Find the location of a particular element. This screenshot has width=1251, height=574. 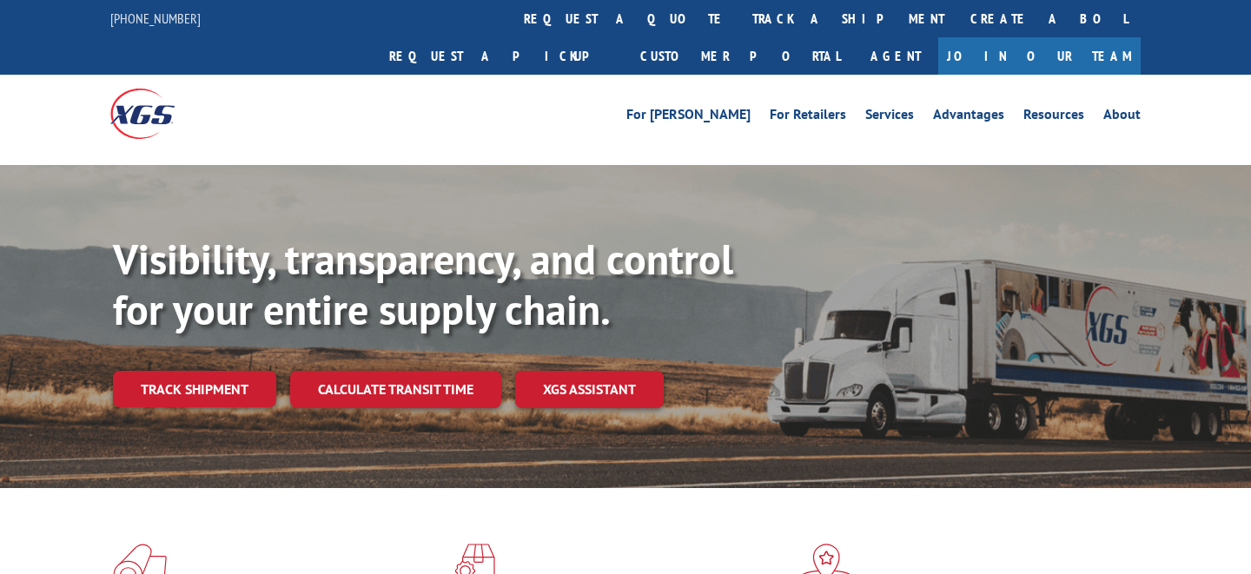

b: Visibility, transparency, and control for your entire supply chain. is located at coordinates (423, 284).